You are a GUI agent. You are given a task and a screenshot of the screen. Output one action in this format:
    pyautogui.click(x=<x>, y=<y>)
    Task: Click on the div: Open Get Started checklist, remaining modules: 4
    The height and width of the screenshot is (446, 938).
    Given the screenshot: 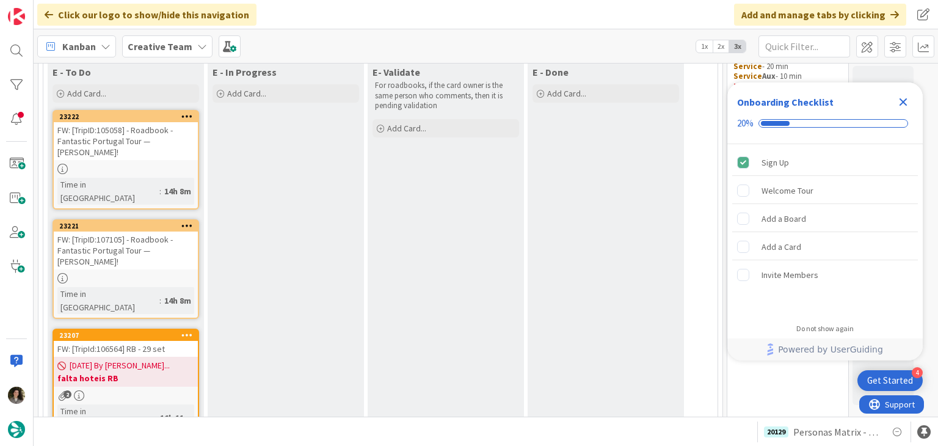 What is the action you would take?
    pyautogui.click(x=890, y=380)
    